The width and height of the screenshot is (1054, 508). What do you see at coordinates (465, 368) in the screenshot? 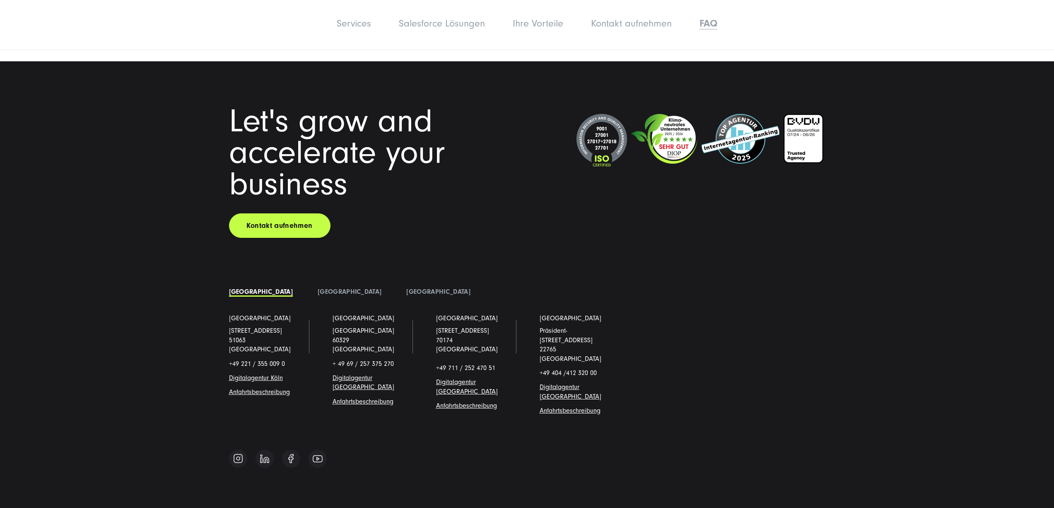
I see `span: +49 711 / 252 470 51` at bounding box center [465, 368].